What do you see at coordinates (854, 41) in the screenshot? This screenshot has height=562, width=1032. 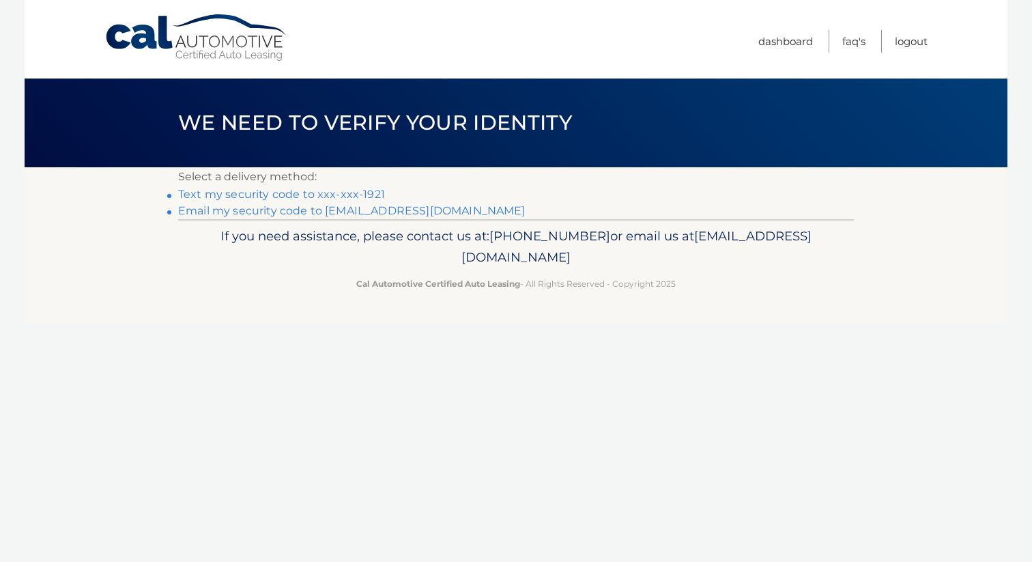 I see `a: FAQ's` at bounding box center [854, 41].